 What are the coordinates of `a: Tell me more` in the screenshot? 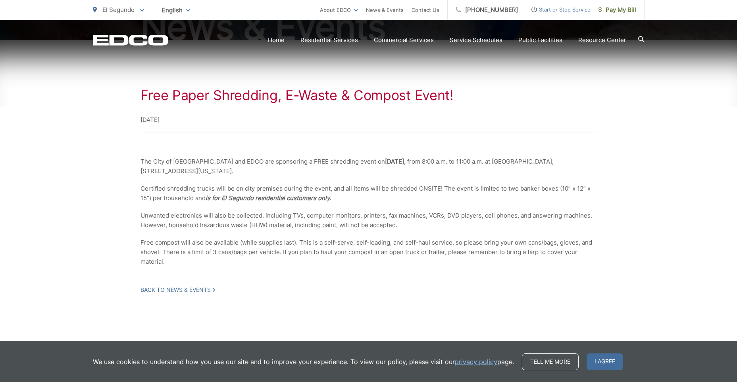 It's located at (550, 362).